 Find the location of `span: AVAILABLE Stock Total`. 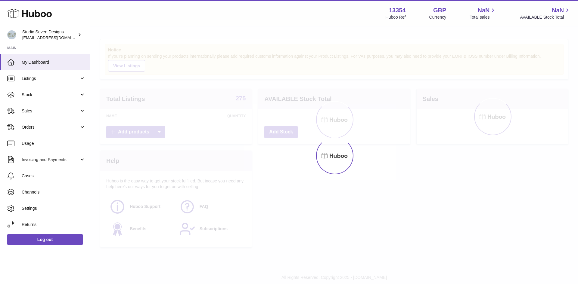

span: AVAILABLE Stock Total is located at coordinates (545, 17).